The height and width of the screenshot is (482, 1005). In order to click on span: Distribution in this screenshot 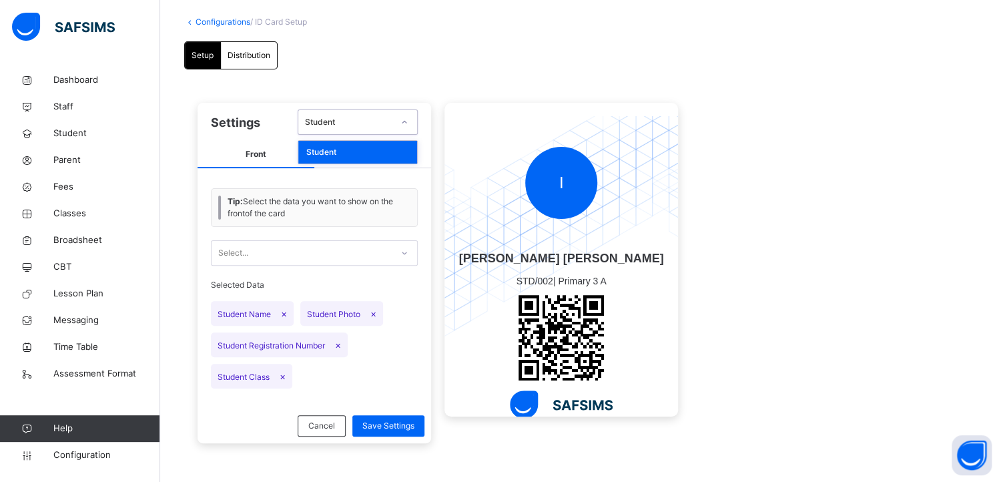, I will do `click(249, 55)`.